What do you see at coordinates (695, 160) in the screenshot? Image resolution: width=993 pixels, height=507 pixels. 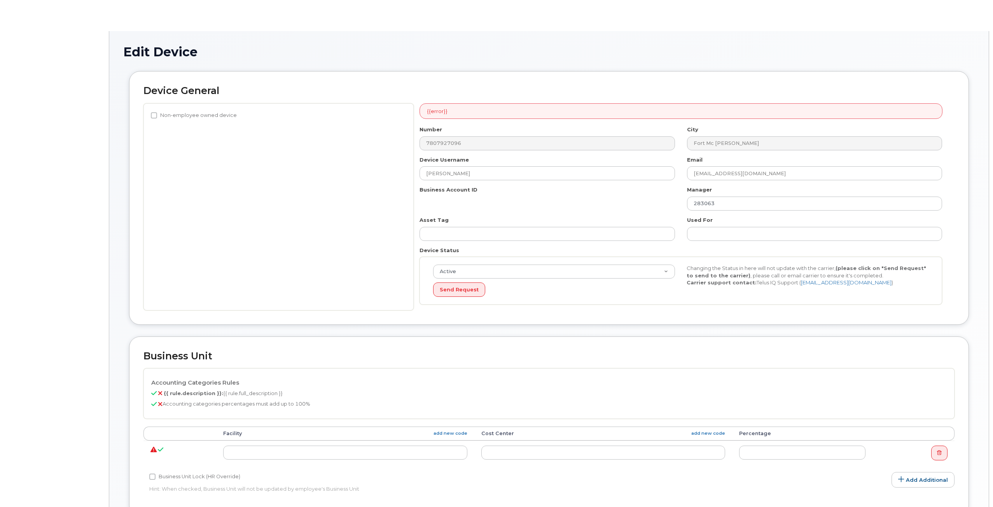 I see `label: Email` at bounding box center [695, 160].